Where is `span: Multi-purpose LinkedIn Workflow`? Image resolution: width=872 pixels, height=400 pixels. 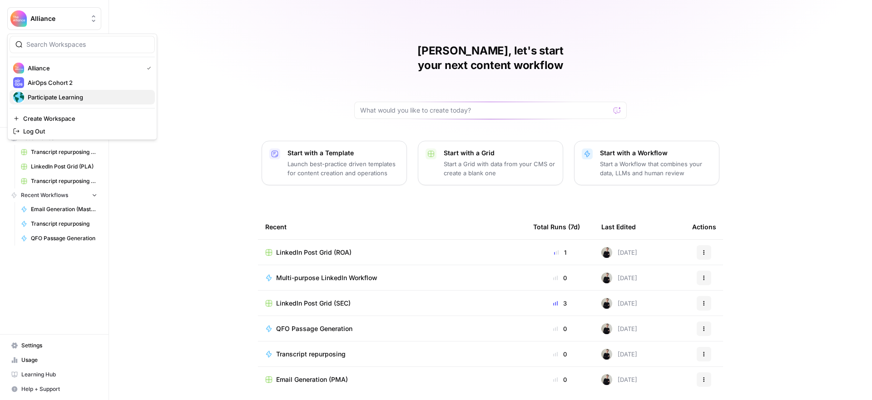
span: Multi-purpose LinkedIn Workflow is located at coordinates (327, 278).